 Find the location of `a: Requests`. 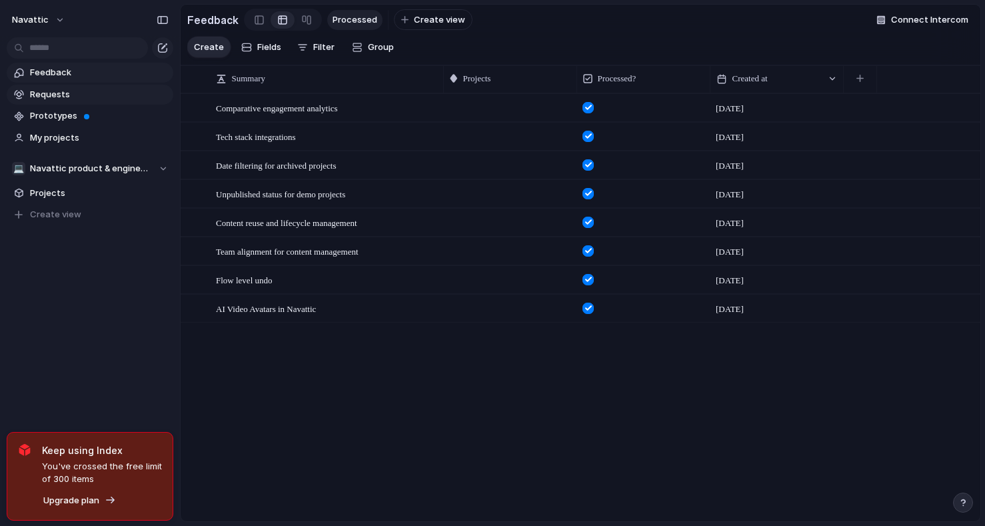

a: Requests is located at coordinates (90, 95).